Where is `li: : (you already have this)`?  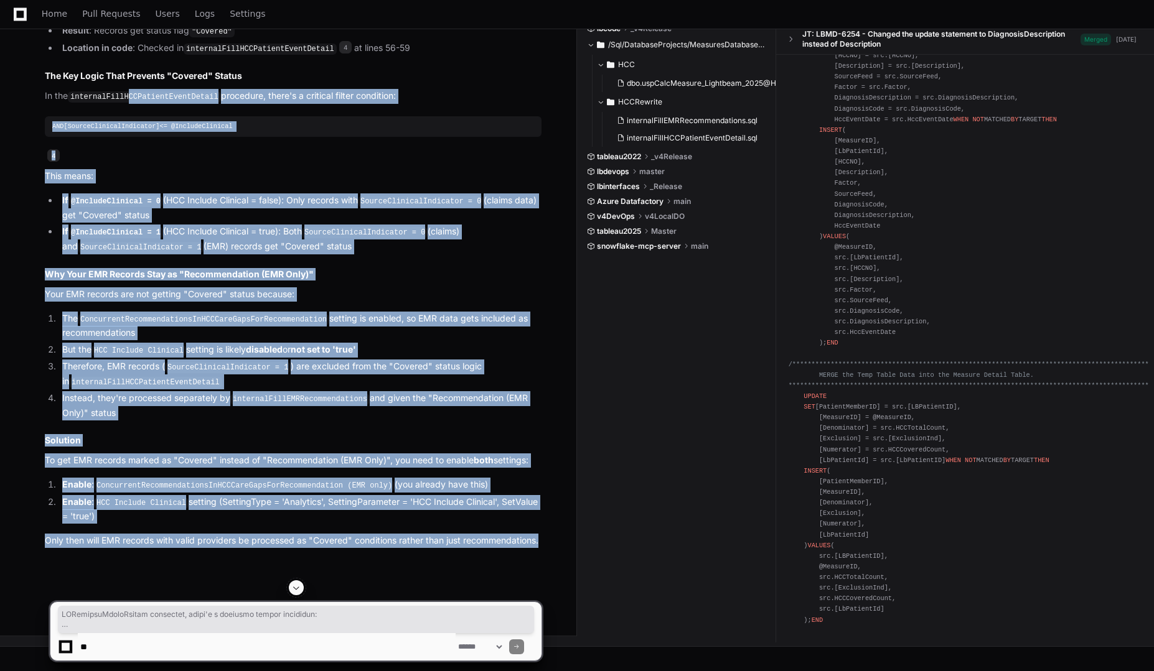 li: : (you already have this) is located at coordinates (300, 485).